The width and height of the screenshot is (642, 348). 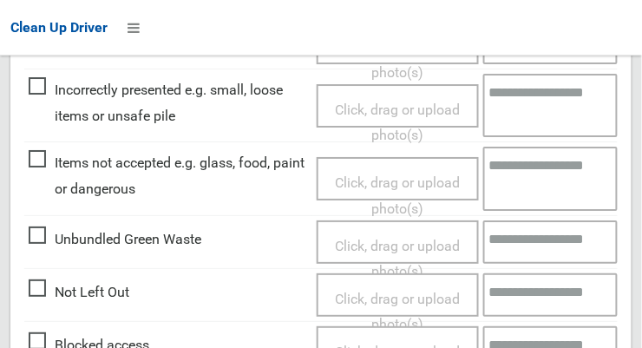 What do you see at coordinates (59, 27) in the screenshot?
I see `span: Clean Up Driver` at bounding box center [59, 27].